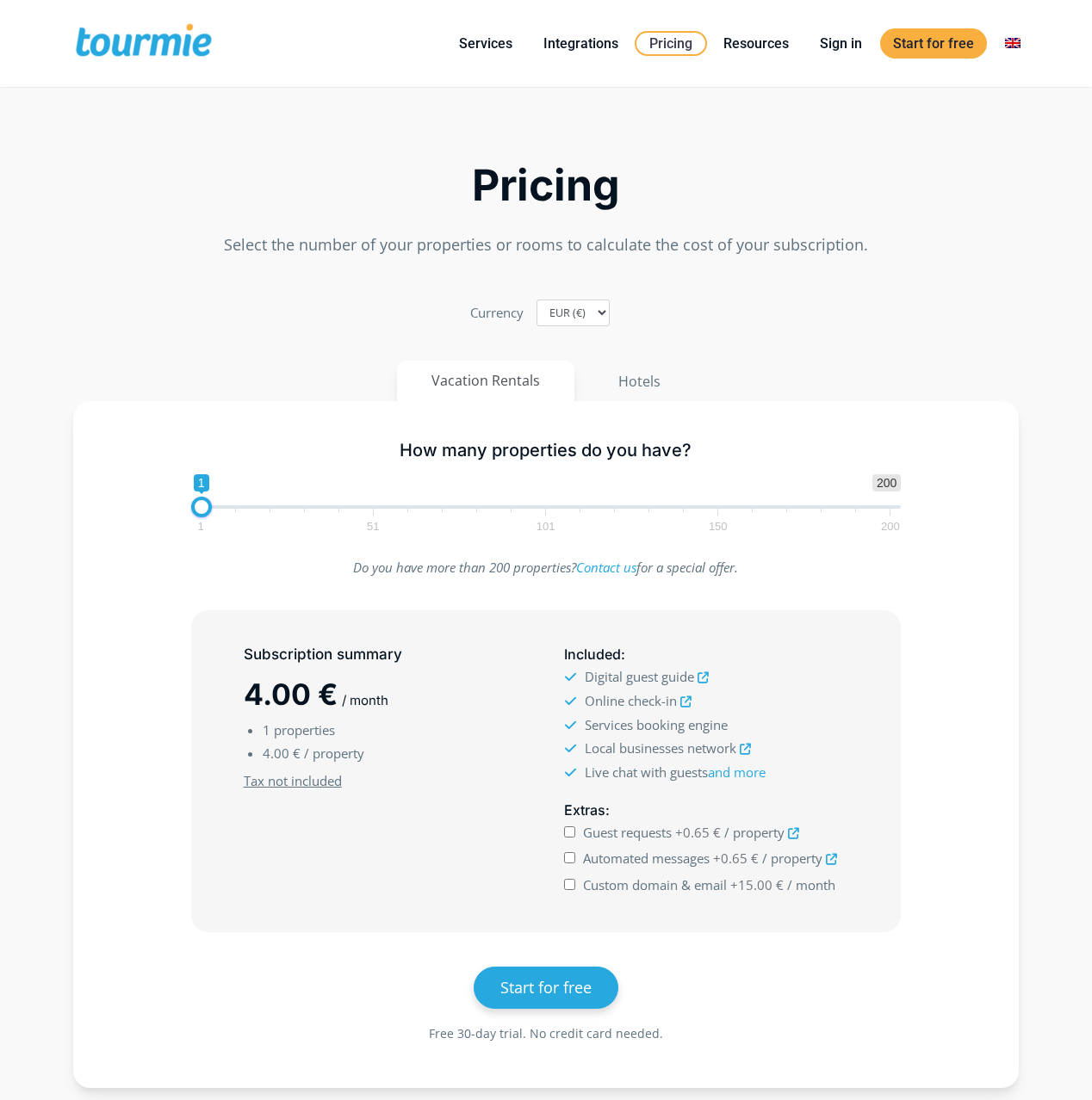 The width and height of the screenshot is (1092, 1100). What do you see at coordinates (372, 526) in the screenshot?
I see `span: 51` at bounding box center [372, 526].